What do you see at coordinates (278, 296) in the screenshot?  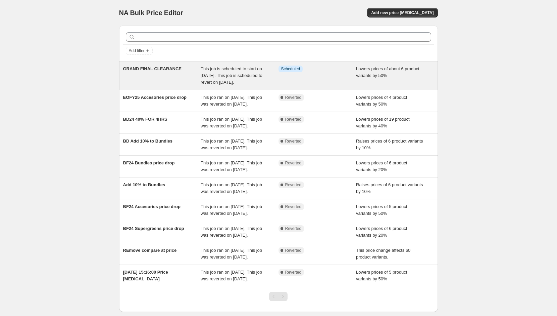 I see `nav: Pagination` at bounding box center [278, 296].